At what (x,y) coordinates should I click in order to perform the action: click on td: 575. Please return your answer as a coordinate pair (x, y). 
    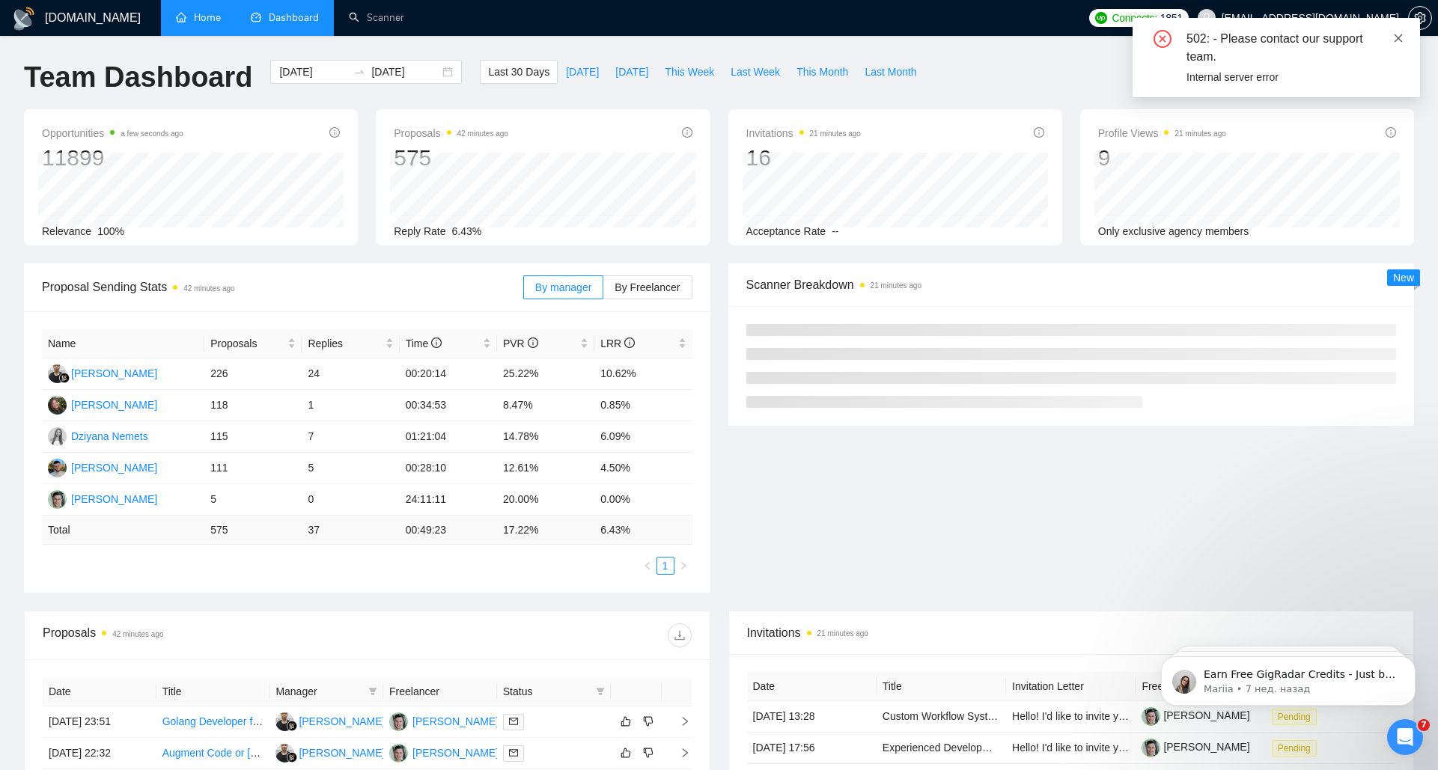
    Looking at the image, I should click on (253, 530).